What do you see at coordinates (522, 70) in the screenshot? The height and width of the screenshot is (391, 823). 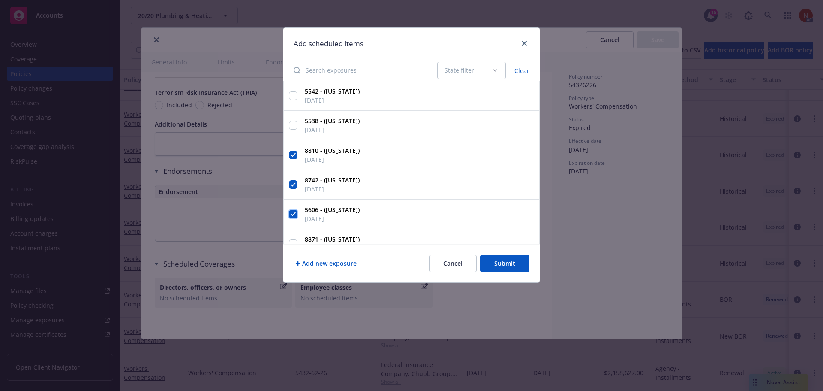 I see `button: Clear` at bounding box center [522, 70].